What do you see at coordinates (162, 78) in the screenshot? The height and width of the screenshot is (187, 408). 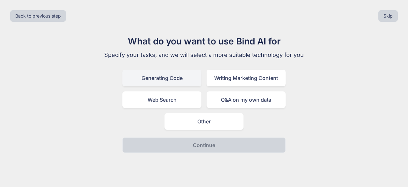 I see `div: Generating Code` at bounding box center [162, 78].